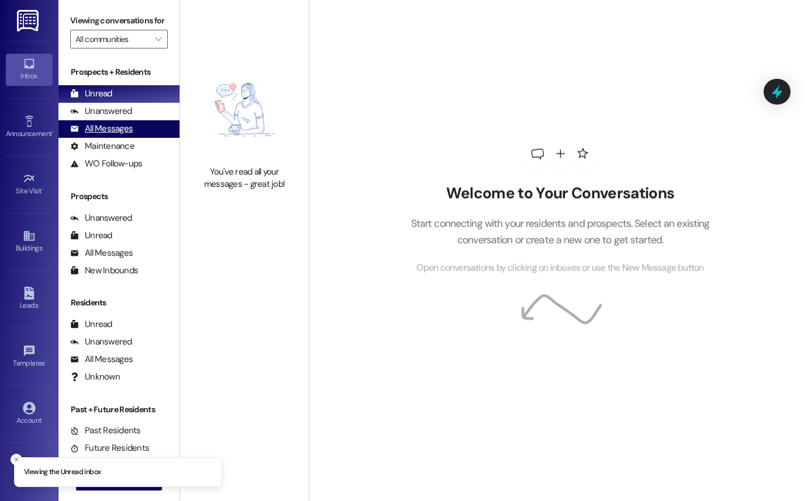 Image resolution: width=811 pixels, height=501 pixels. Describe the element at coordinates (29, 472) in the screenshot. I see `a: Support` at that location.